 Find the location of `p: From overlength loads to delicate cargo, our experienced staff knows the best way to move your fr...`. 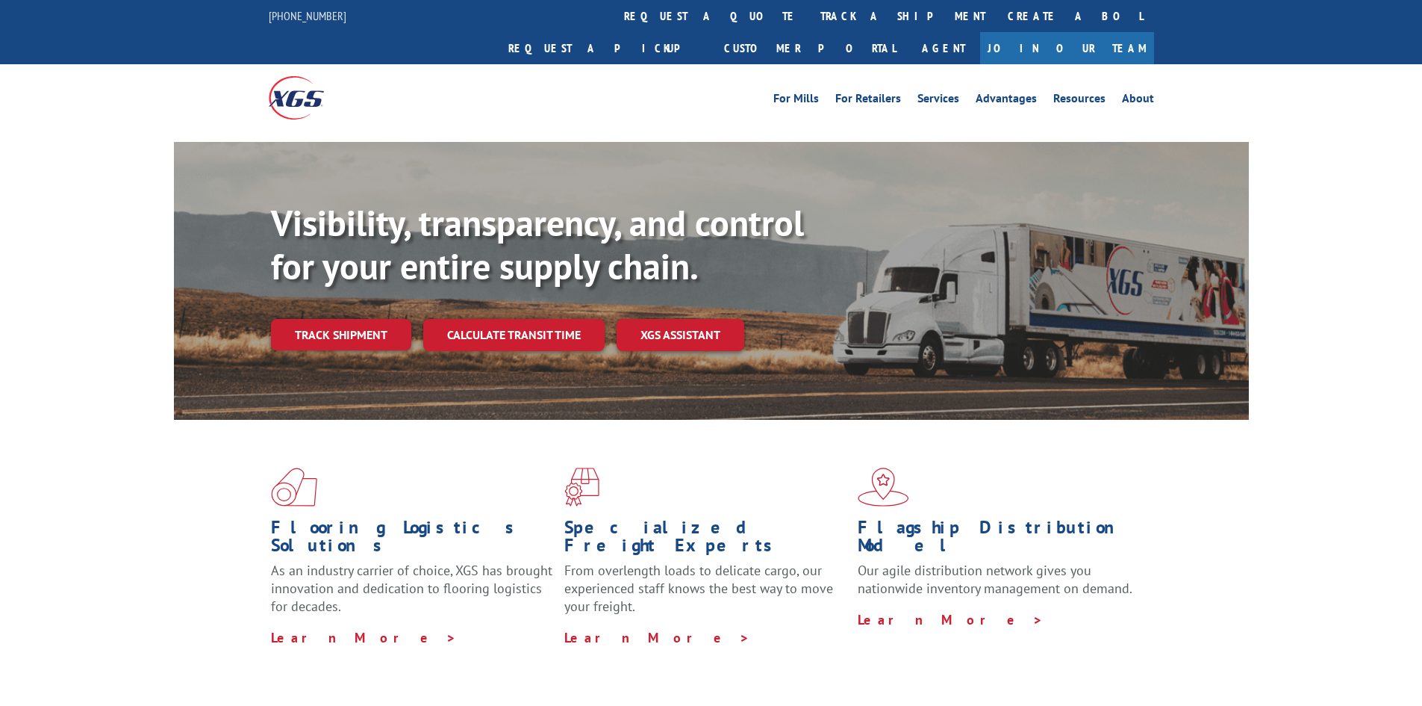

p: From overlength loads to delicate cargo, our experienced staff knows the best way to move your fr... is located at coordinates (706, 594).